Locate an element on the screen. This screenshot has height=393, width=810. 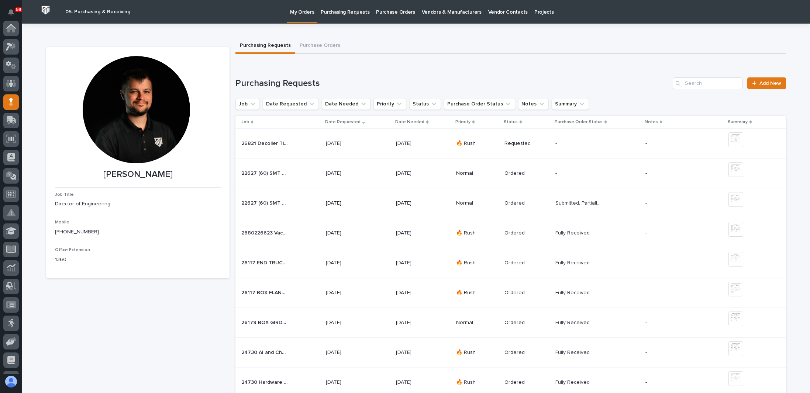
p: Purchase Order Status is located at coordinates (579, 122).